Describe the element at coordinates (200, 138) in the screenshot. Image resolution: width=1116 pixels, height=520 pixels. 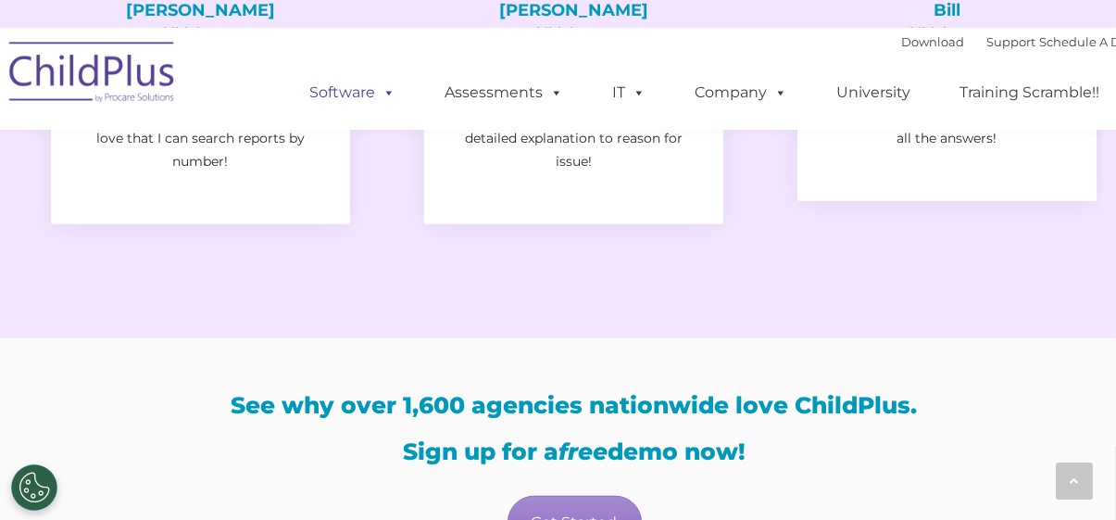
I see `p: ChildPlus is so easy to navigate! I love that I can search reports by number!` at that location.